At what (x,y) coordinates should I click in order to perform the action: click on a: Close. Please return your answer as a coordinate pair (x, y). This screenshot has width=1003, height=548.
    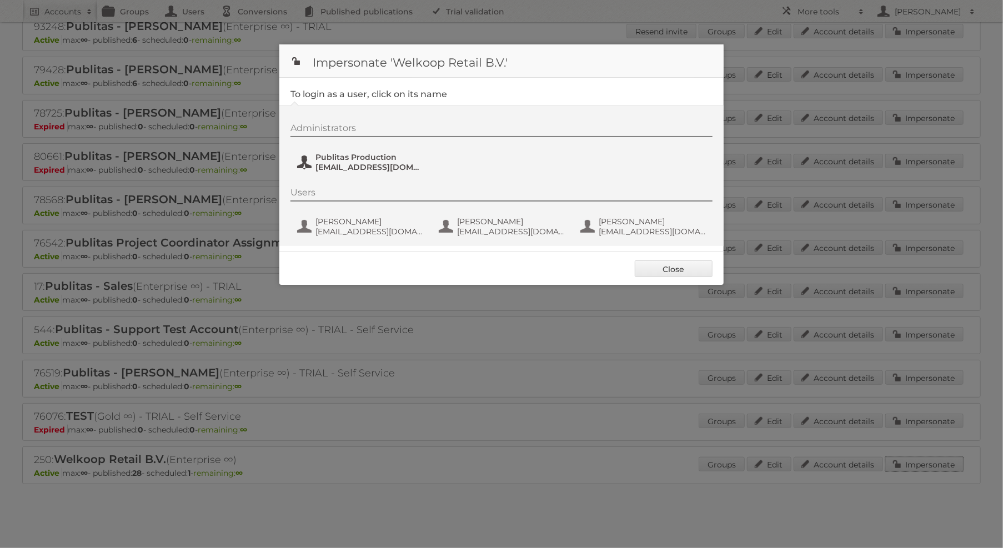
    Looking at the image, I should click on (674, 269).